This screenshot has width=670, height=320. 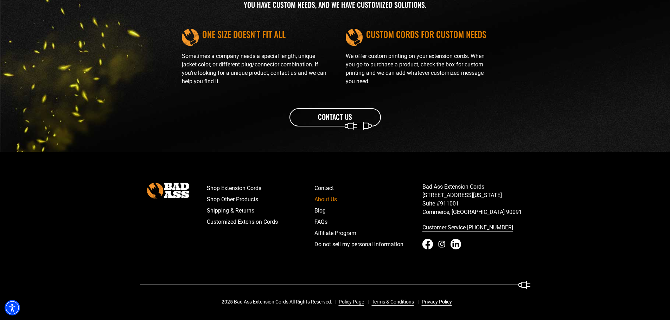 What do you see at coordinates (350, 302) in the screenshot?
I see `a: Policy Page` at bounding box center [350, 302].